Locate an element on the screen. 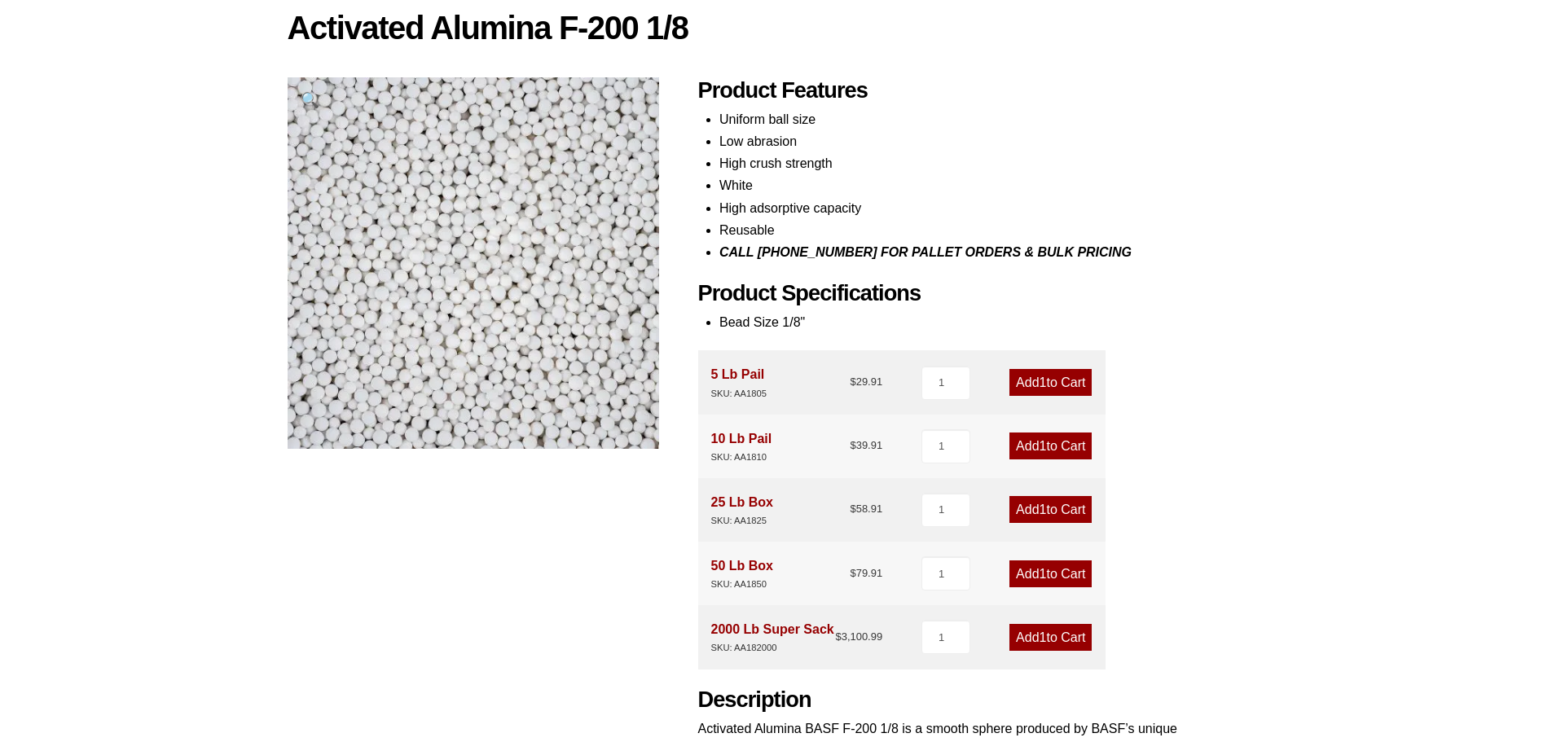 This screenshot has width=1552, height=742. li: Uniform ball size is located at coordinates (992, 119).